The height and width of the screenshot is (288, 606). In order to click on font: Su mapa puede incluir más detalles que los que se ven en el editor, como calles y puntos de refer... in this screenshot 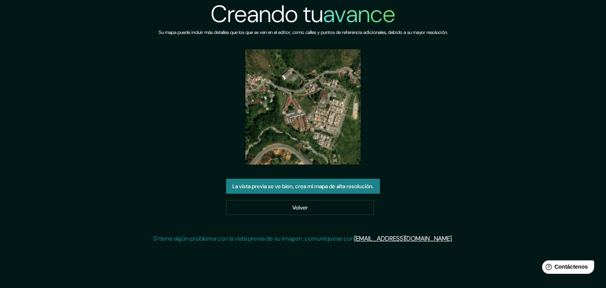, I will do `click(303, 32)`.